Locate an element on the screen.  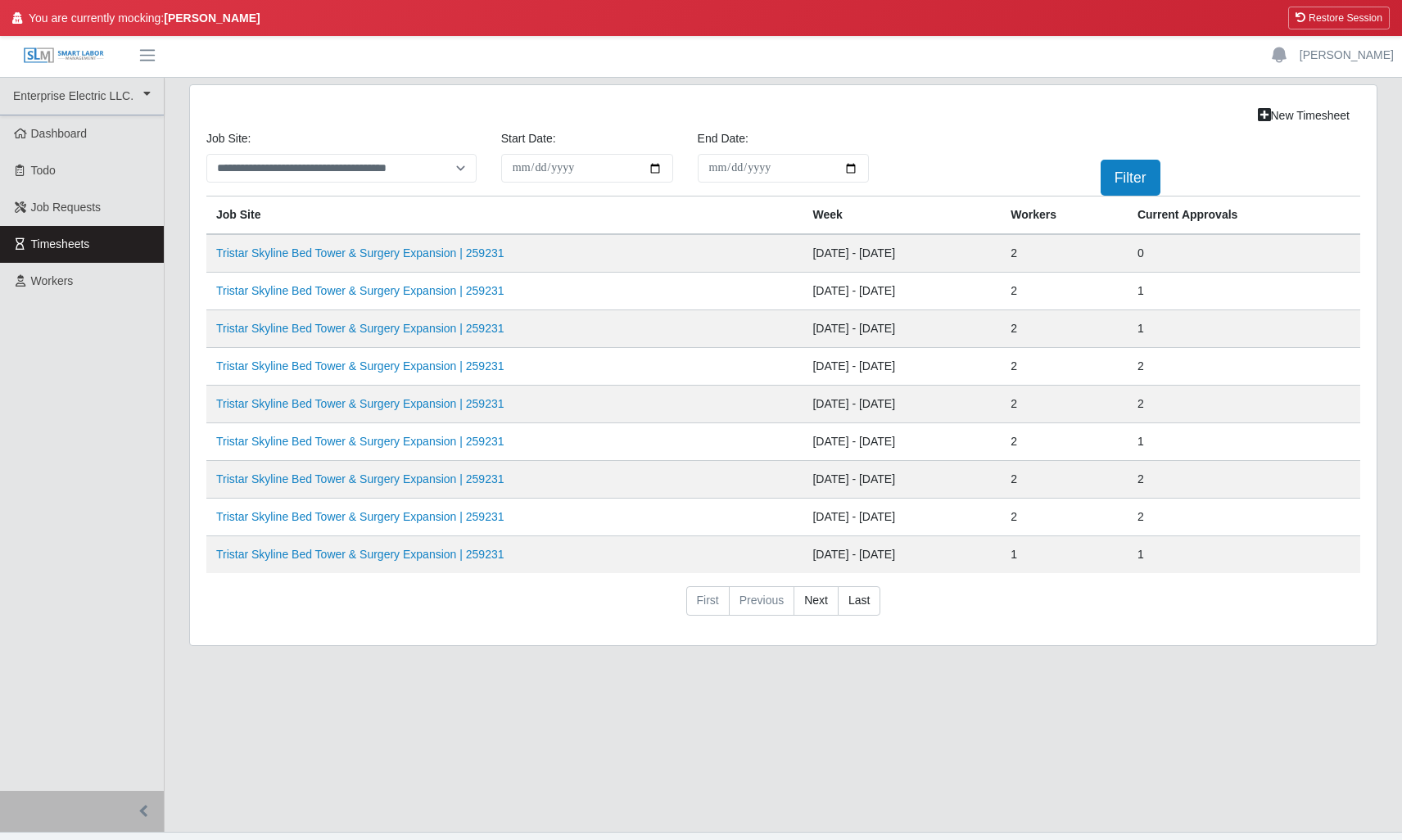
nav: pagination is located at coordinates (783, 608).